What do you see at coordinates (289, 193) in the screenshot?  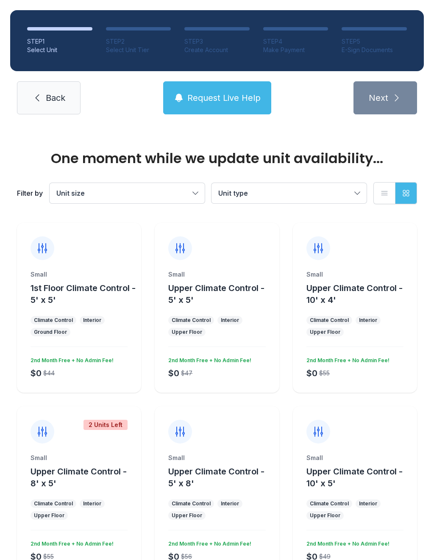 I see `button: Unit type` at bounding box center [289, 193].